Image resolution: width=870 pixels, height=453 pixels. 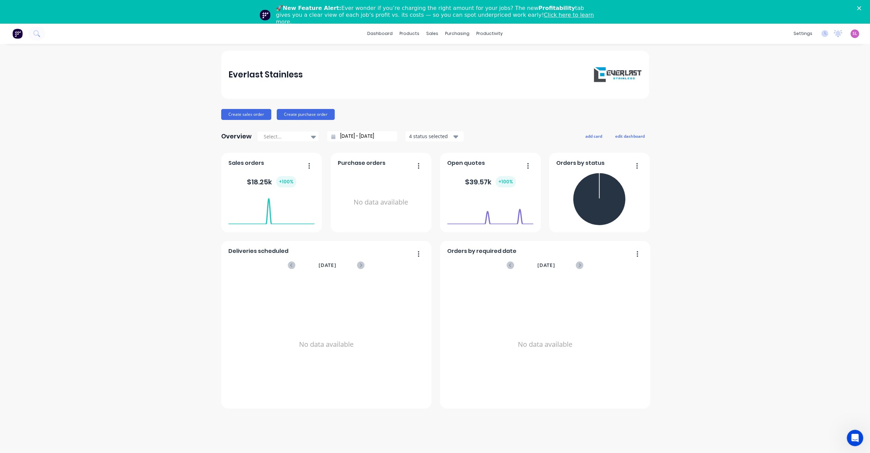 What do you see at coordinates (361, 163) in the screenshot?
I see `span: Purchase orders` at bounding box center [361, 163].